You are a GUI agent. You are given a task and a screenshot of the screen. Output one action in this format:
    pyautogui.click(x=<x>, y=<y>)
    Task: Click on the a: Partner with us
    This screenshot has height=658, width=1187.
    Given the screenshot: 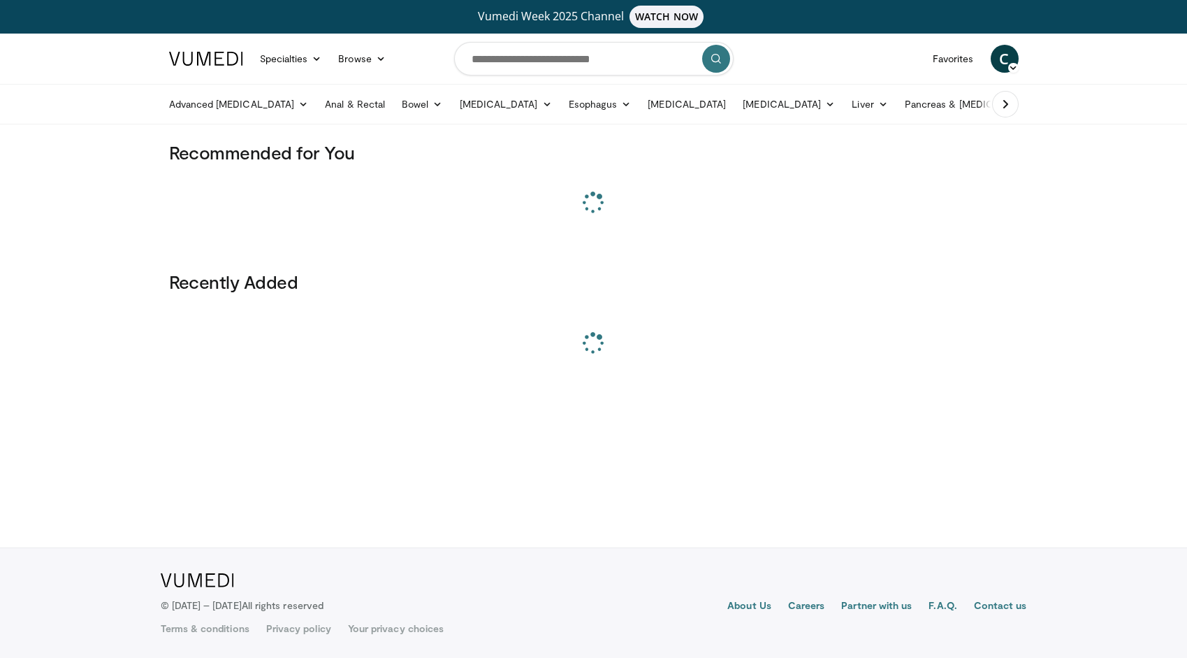 What is the action you would take?
    pyautogui.click(x=876, y=607)
    